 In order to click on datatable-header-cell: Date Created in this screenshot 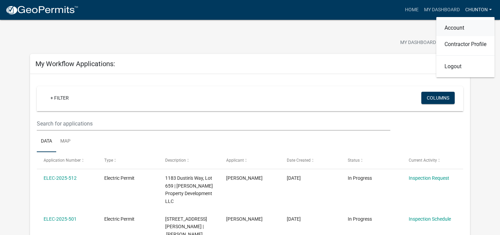, I will do `click(311, 160)`.